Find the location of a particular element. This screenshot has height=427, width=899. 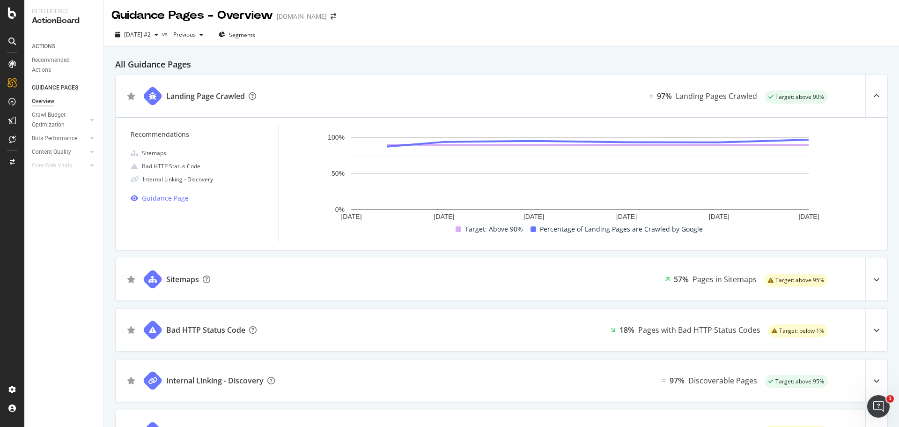

div: Pages in Sitemaps is located at coordinates (725, 279).